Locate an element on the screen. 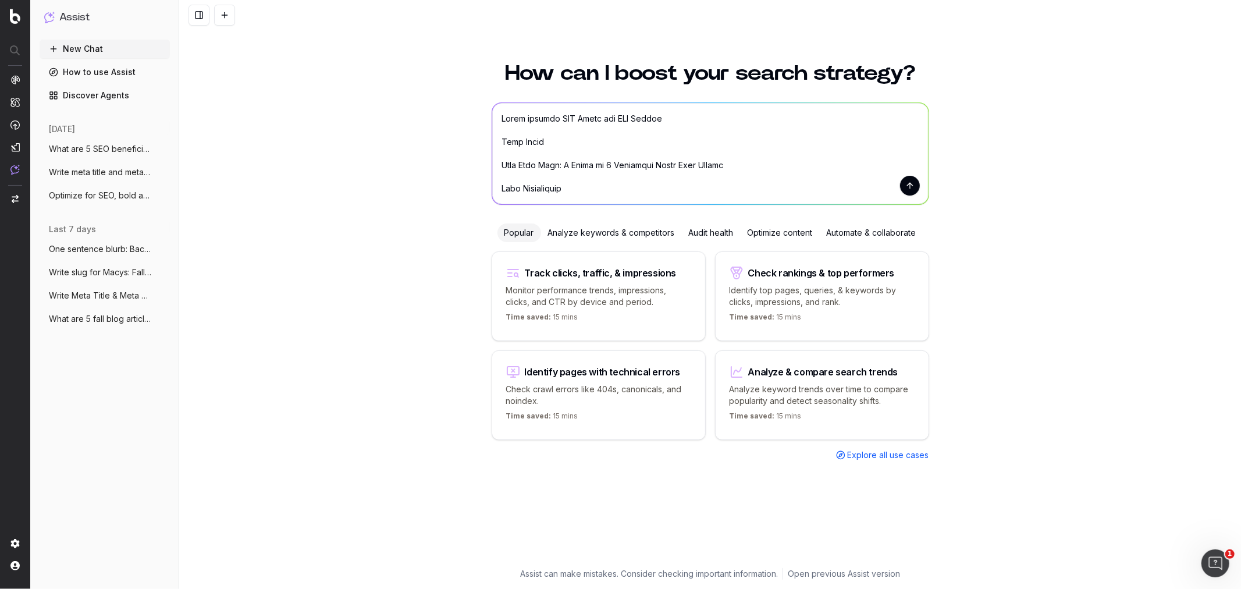 This screenshot has height=589, width=1241. div: Identify pages with technical errors is located at coordinates (603, 372).